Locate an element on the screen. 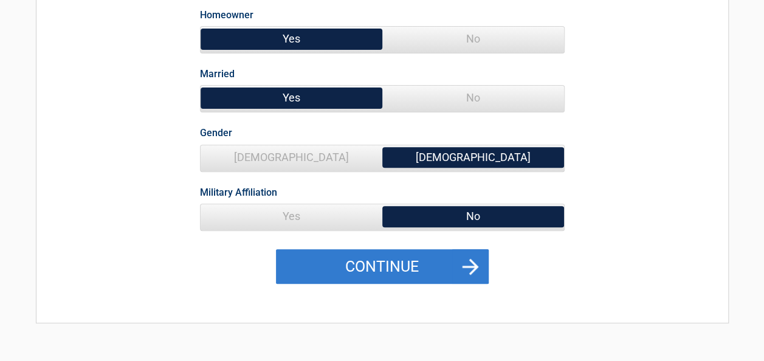  label: Military Affiliation is located at coordinates (238, 192).